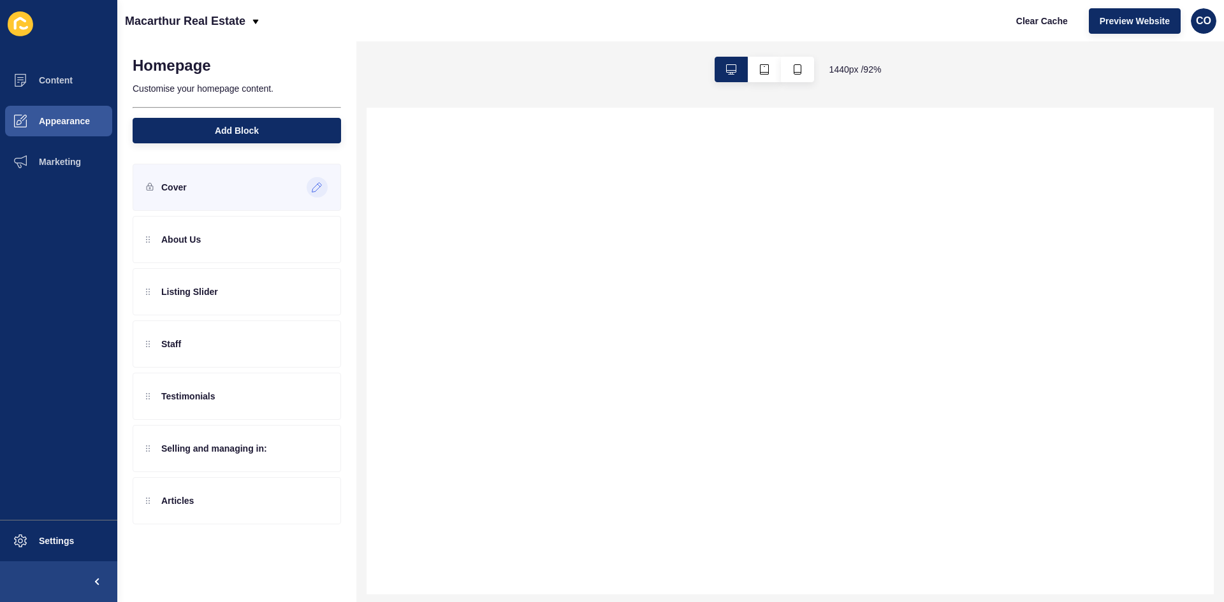  What do you see at coordinates (237, 89) in the screenshot?
I see `p: Customise your homepage content.` at bounding box center [237, 89].